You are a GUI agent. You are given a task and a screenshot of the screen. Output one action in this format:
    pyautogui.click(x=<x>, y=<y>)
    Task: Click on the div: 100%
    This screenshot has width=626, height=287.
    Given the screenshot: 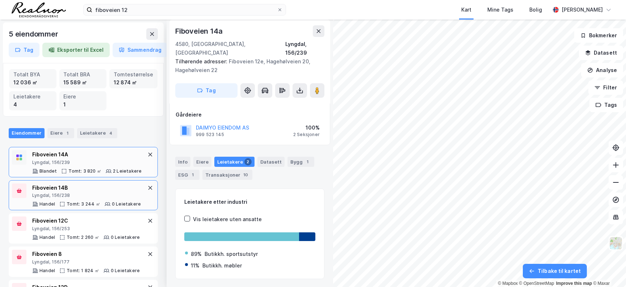 What is the action you would take?
    pyautogui.click(x=306, y=128)
    